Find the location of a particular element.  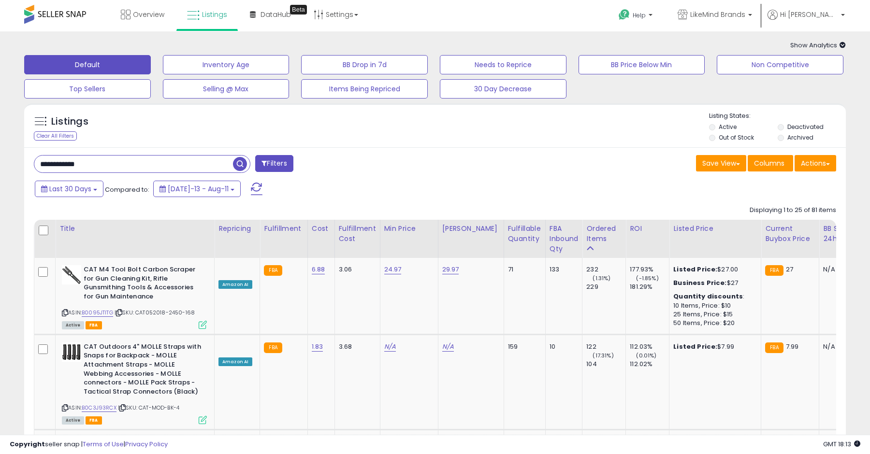

button: BB Drop in 7d is located at coordinates (364, 65).